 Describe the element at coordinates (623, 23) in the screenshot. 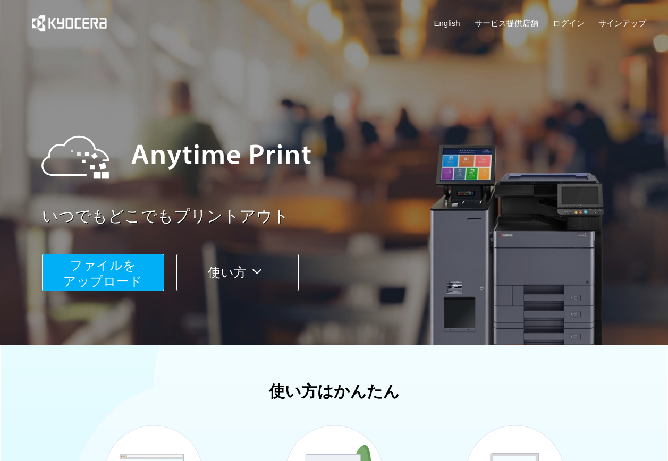

I see `a: サインアップ` at that location.